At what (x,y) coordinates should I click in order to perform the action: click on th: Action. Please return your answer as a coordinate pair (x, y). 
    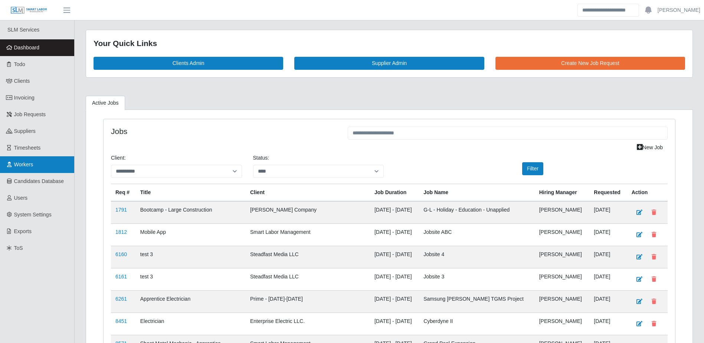
    Looking at the image, I should click on (647, 192).